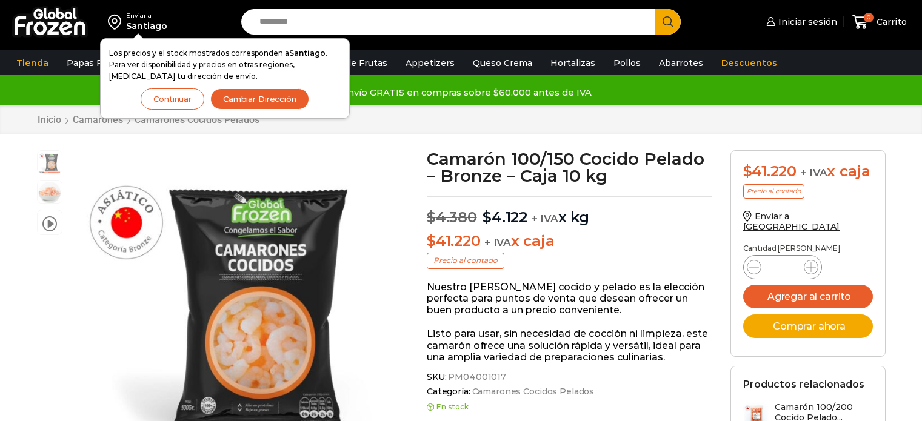 The width and height of the screenshot is (922, 421). I want to click on a: Abarrotes, so click(681, 63).